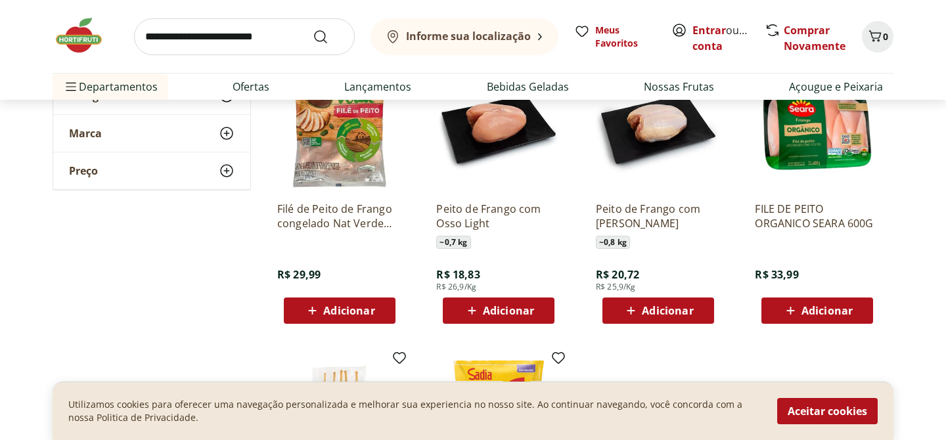 The image size is (946, 440). I want to click on p: FILE DE PEITO ORGANICO SEARA 600G, so click(817, 216).